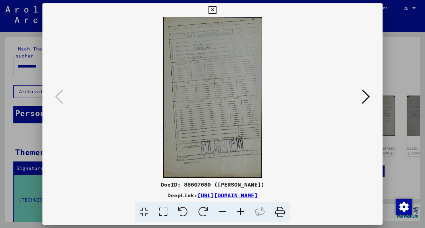 The height and width of the screenshot is (228, 425). I want to click on div: DeepLink:, so click(212, 195).